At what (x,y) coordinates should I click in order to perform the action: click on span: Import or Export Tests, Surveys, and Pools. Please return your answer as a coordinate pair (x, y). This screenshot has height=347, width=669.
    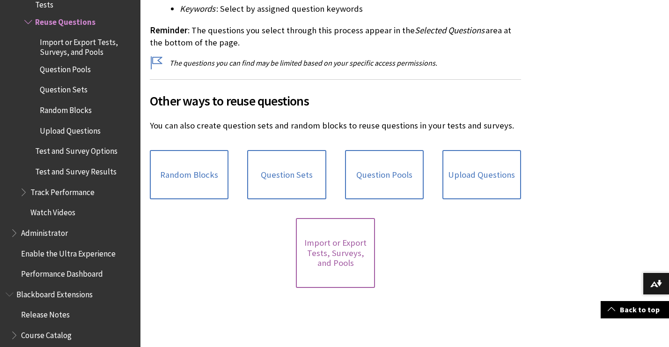
    Looking at the image, I should click on (87, 45).